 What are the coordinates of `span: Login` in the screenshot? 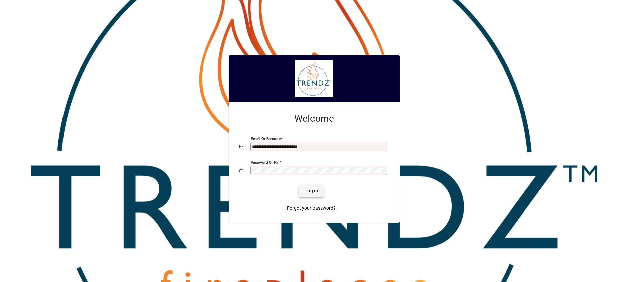 It's located at (311, 191).